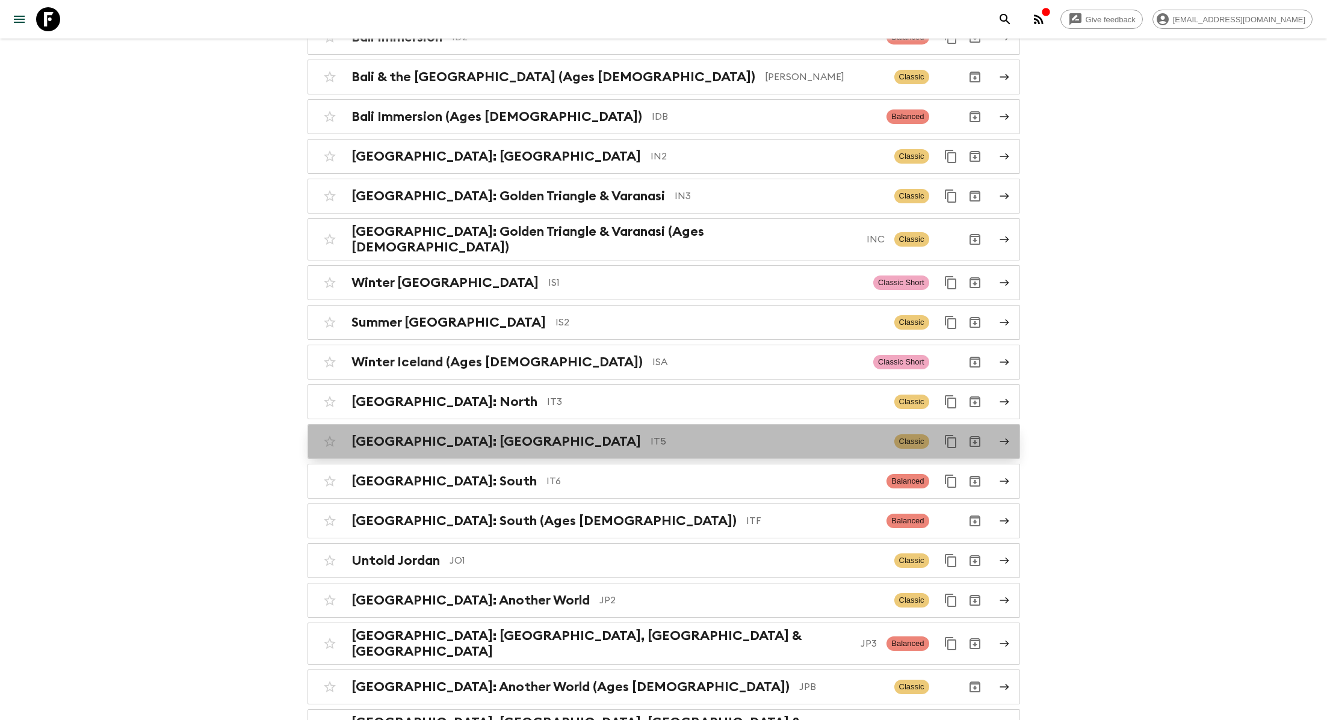  What do you see at coordinates (764, 117) in the screenshot?
I see `p: IDB` at bounding box center [764, 117].